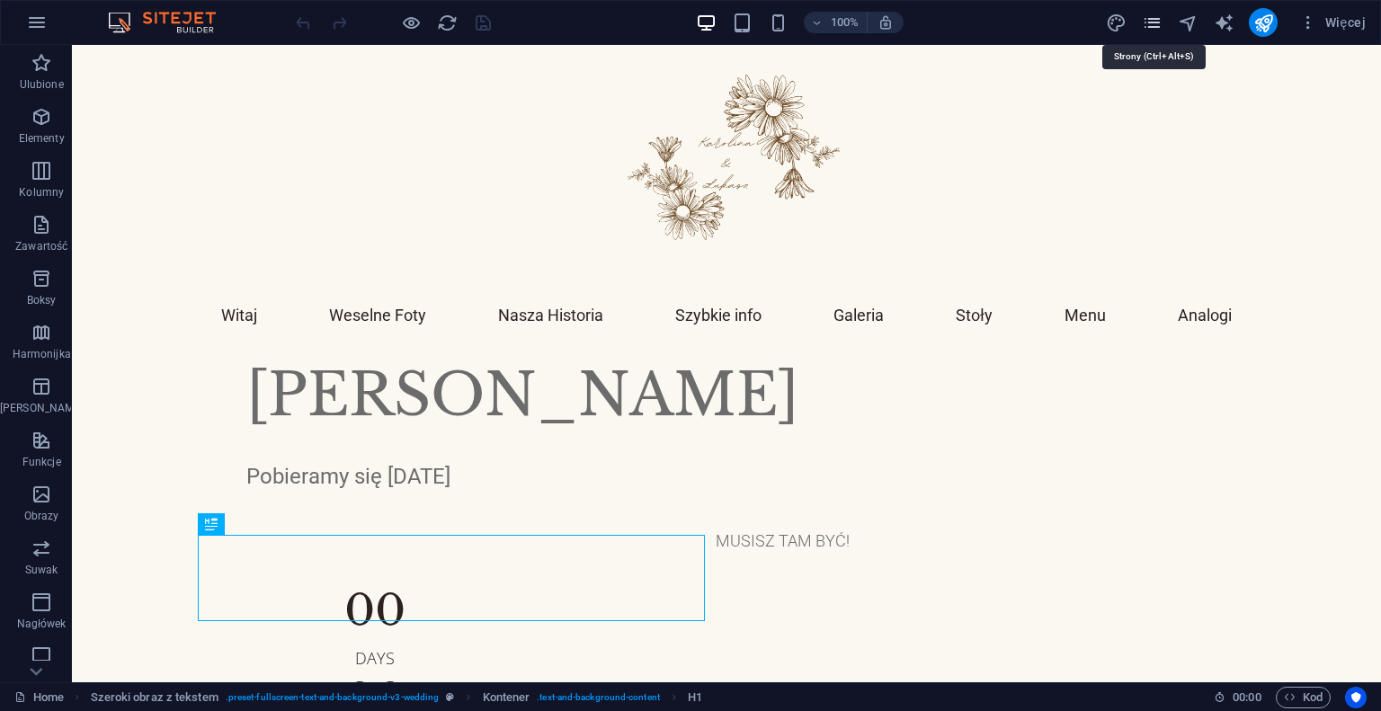  I want to click on i: Projekt (Ctrl+Alt+Y), so click(1116, 22).